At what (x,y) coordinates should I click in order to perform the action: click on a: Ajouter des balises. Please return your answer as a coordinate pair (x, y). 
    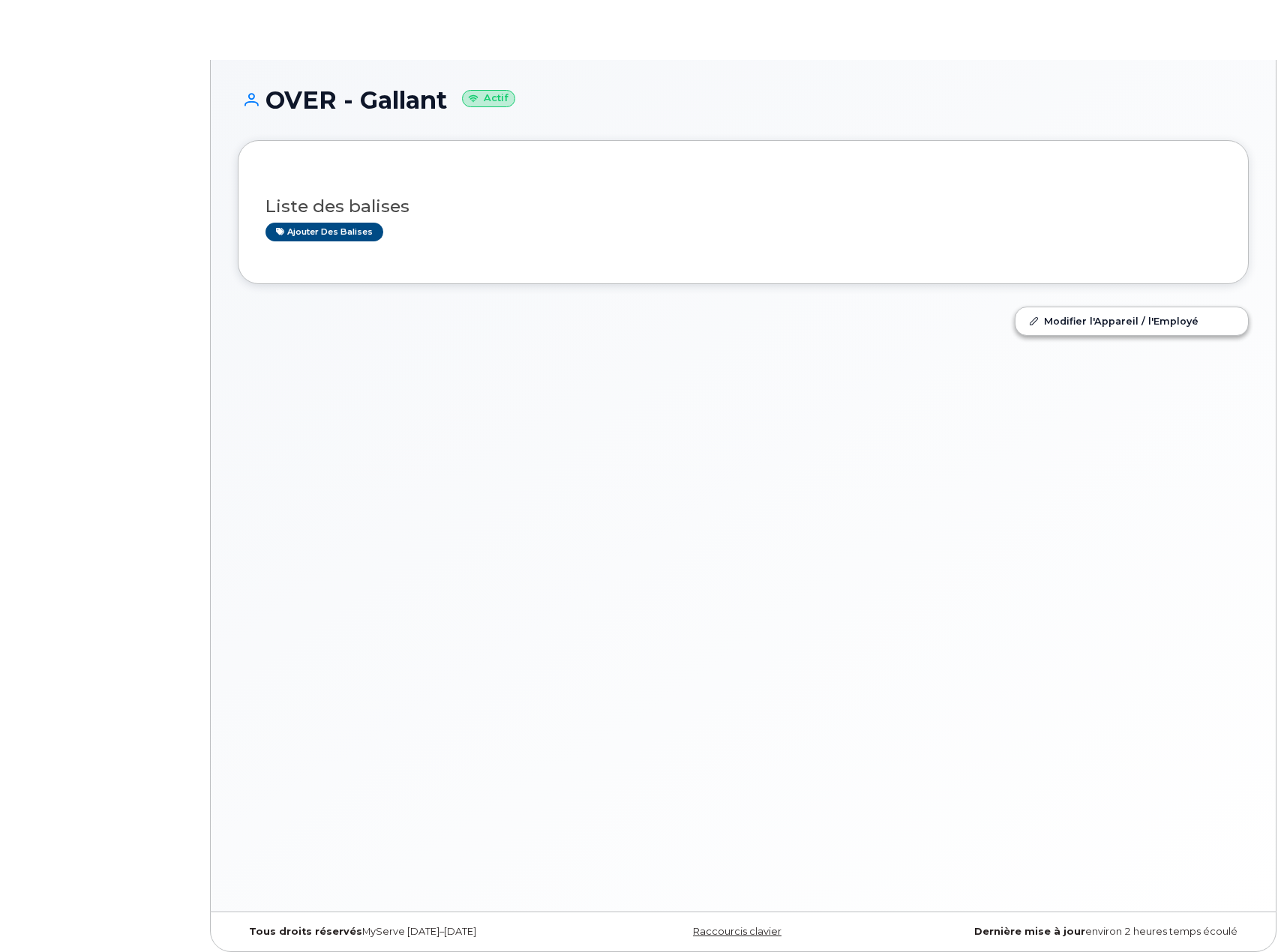
    Looking at the image, I should click on (324, 232).